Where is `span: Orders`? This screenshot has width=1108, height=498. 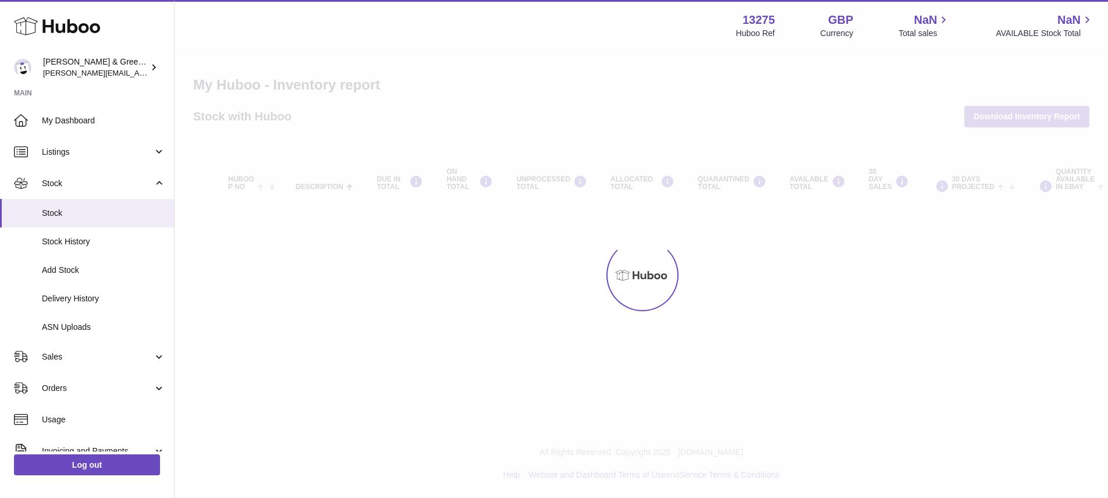 span: Orders is located at coordinates (97, 388).